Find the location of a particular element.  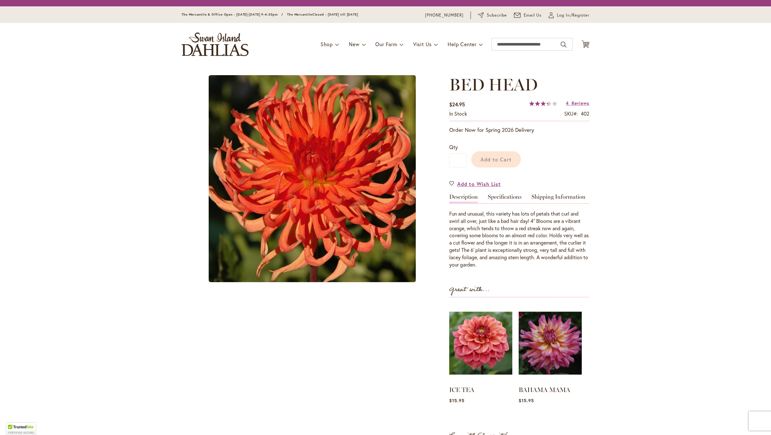

div: Availability is located at coordinates (458, 114).